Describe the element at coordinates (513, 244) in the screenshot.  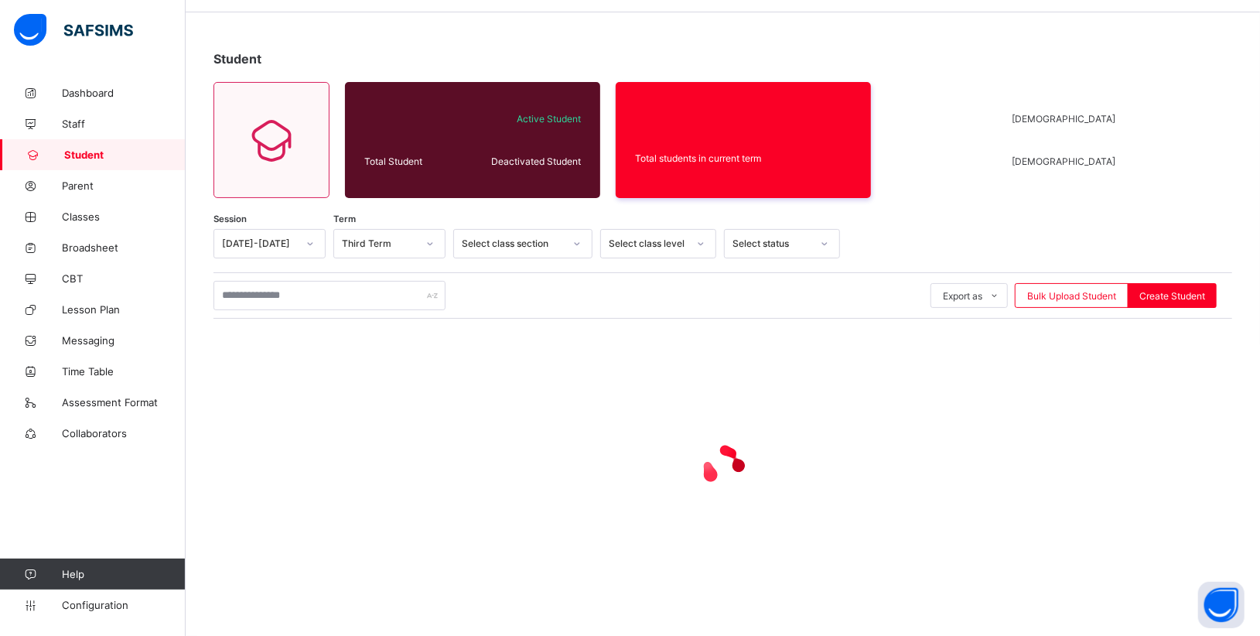
I see `div: Select class section` at that location.